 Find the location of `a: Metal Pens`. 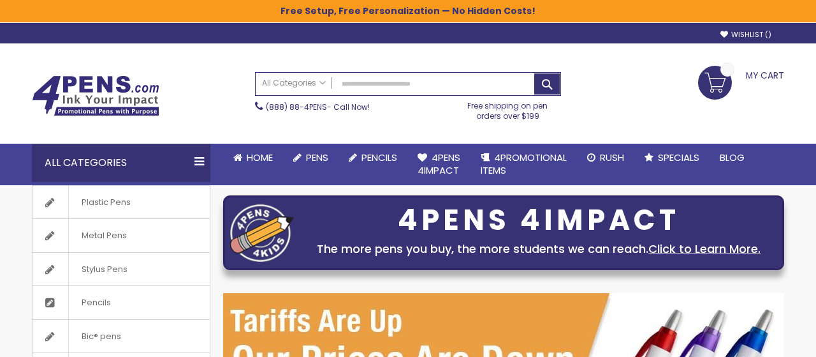

a: Metal Pens is located at coordinates (121, 235).